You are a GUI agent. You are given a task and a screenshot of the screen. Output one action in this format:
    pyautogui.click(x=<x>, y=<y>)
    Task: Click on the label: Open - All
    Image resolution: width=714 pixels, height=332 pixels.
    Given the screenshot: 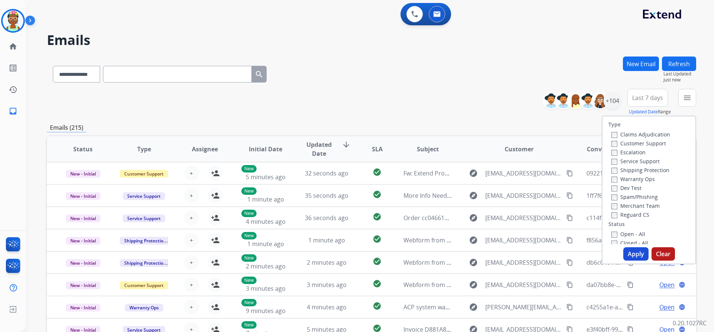 What is the action you would take?
    pyautogui.click(x=628, y=234)
    